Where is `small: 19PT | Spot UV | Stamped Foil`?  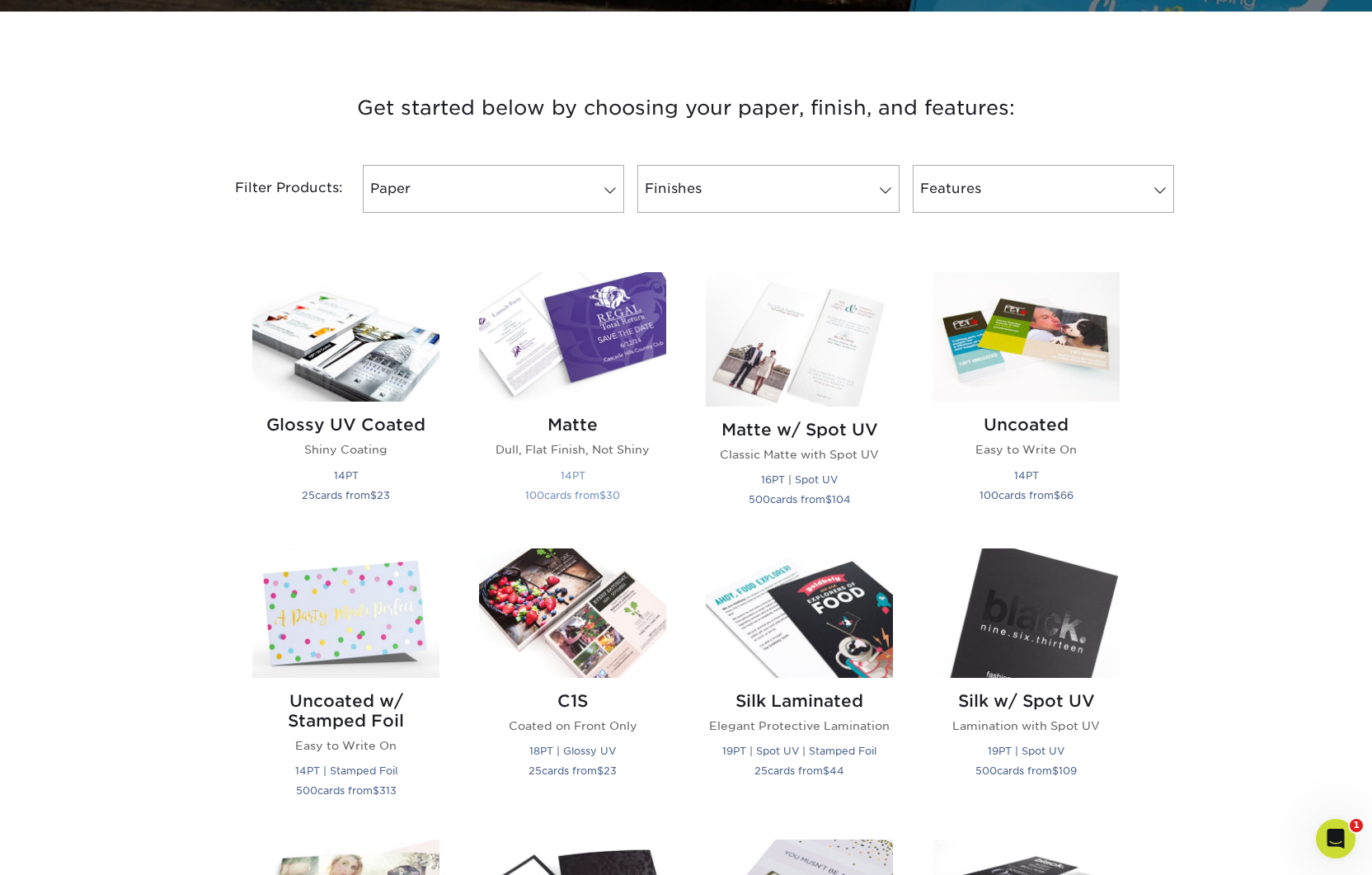 small: 19PT | Spot UV | Stamped Foil is located at coordinates (799, 751).